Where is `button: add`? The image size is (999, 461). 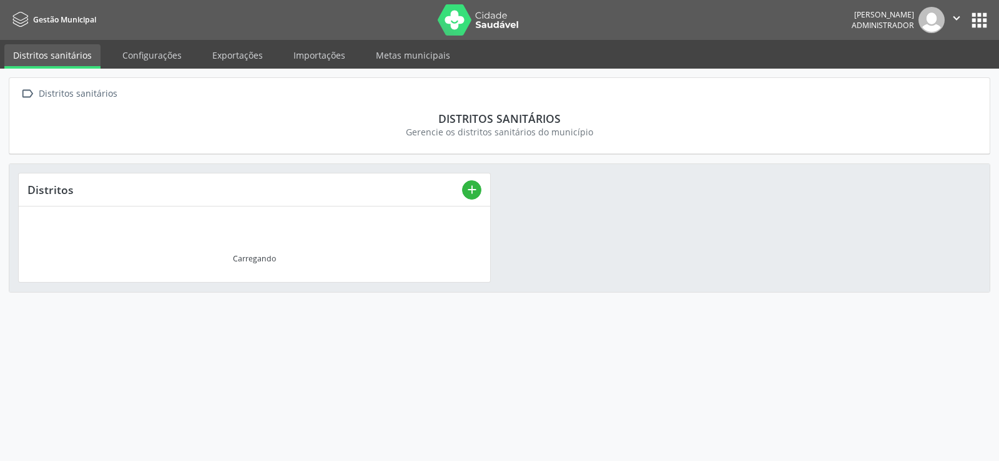
button: add is located at coordinates (471, 190).